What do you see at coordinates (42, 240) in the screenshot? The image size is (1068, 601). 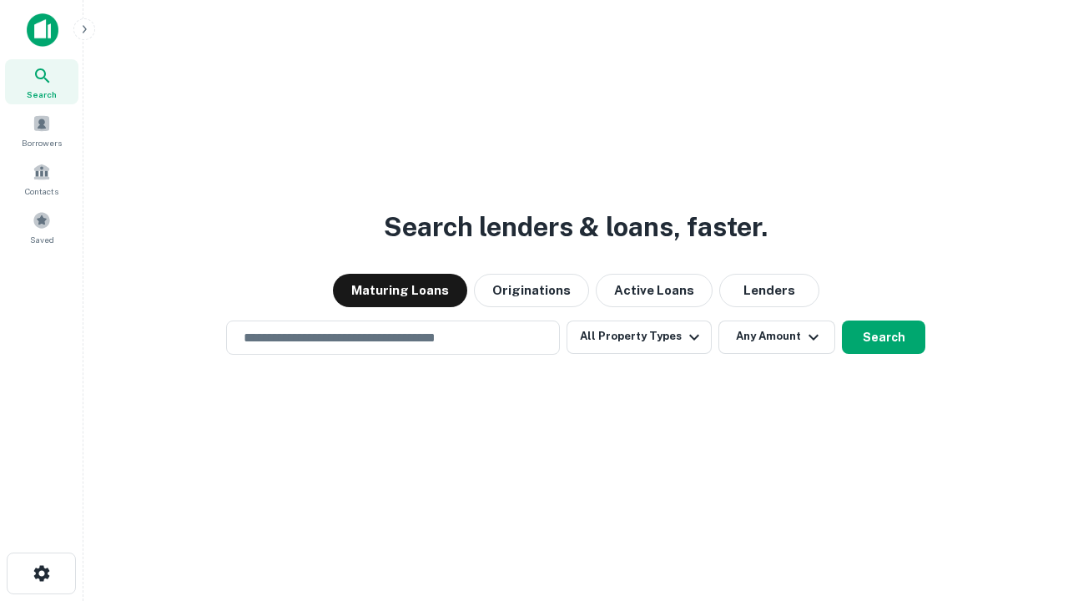 I see `span: Saved` at bounding box center [42, 240].